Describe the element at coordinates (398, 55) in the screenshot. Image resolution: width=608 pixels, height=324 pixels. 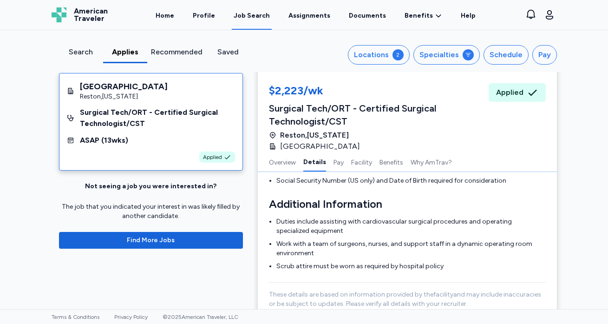
I see `div: 2` at that location.